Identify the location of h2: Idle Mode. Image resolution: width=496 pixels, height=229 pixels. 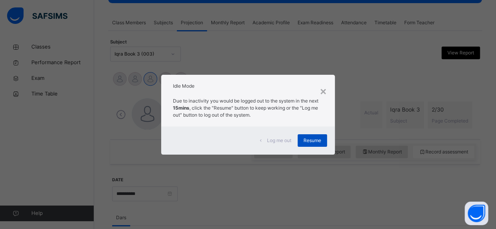
(248, 86).